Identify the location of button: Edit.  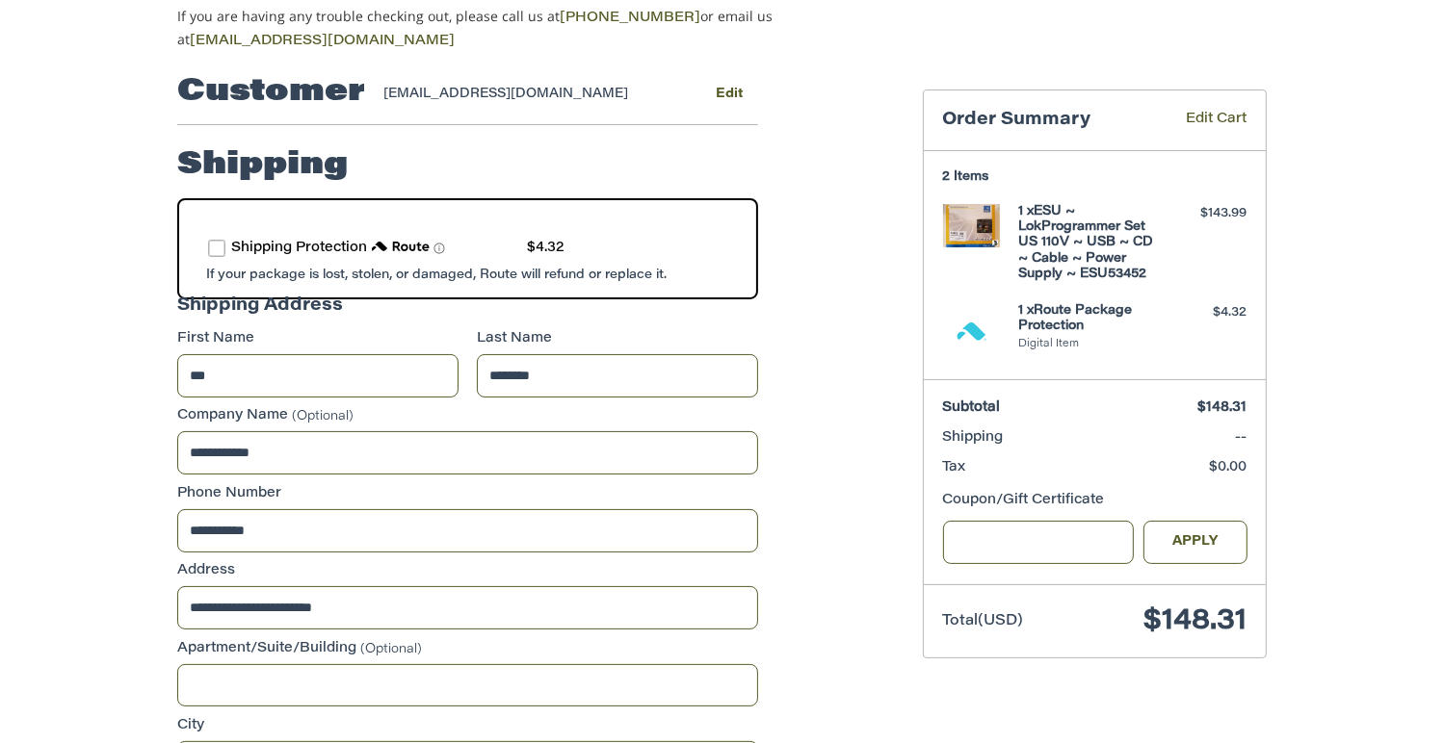
(729, 93).